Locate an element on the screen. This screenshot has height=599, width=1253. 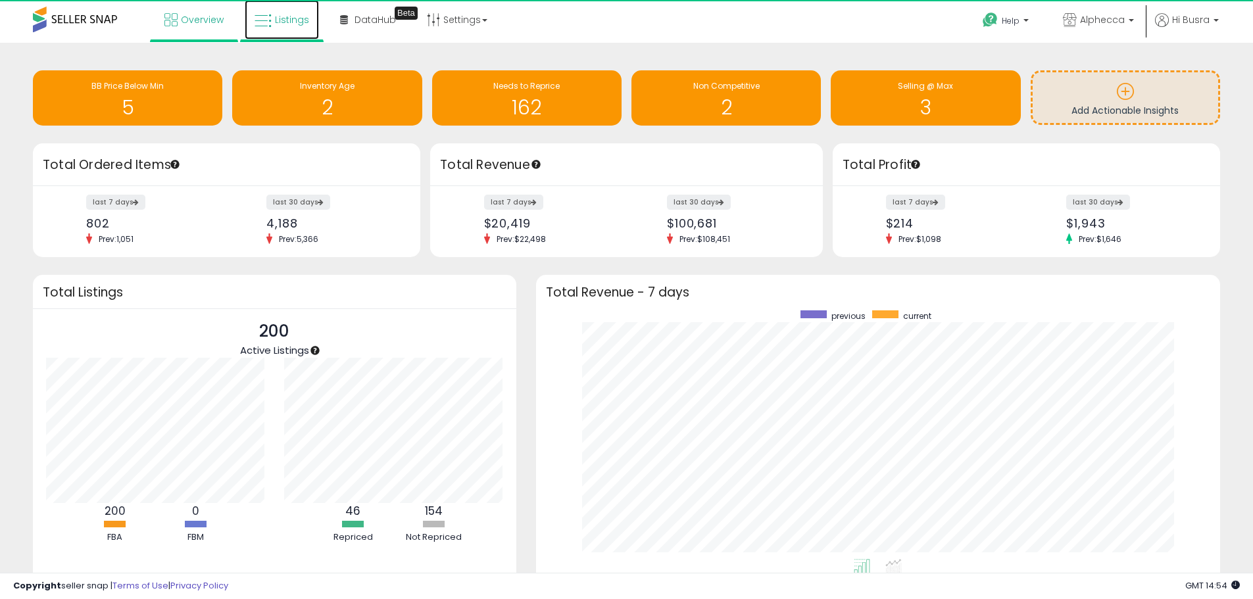
span: Help is located at coordinates (1010, 20).